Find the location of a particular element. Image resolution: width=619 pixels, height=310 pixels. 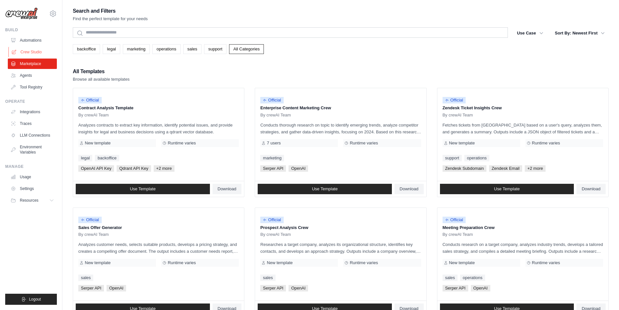

button: Sort By: Newest First is located at coordinates (580, 33).